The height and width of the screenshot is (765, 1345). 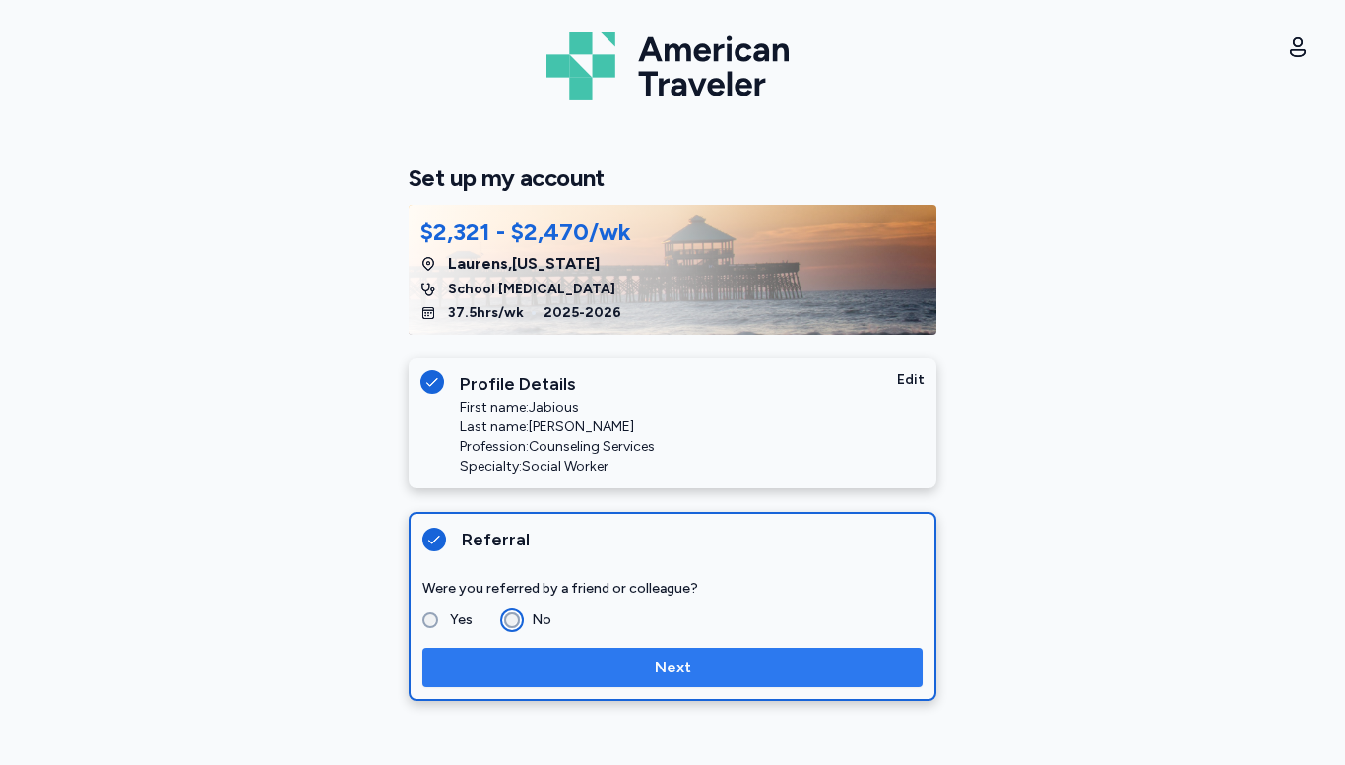 I want to click on h1: Set up my account, so click(x=673, y=178).